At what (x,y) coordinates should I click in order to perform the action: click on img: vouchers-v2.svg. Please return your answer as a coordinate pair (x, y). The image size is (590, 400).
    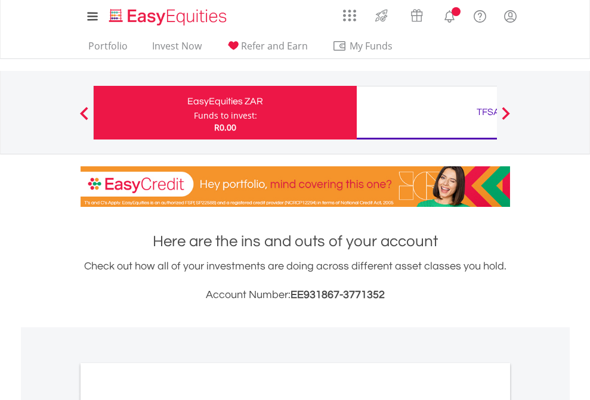
    Looking at the image, I should click on (417, 16).